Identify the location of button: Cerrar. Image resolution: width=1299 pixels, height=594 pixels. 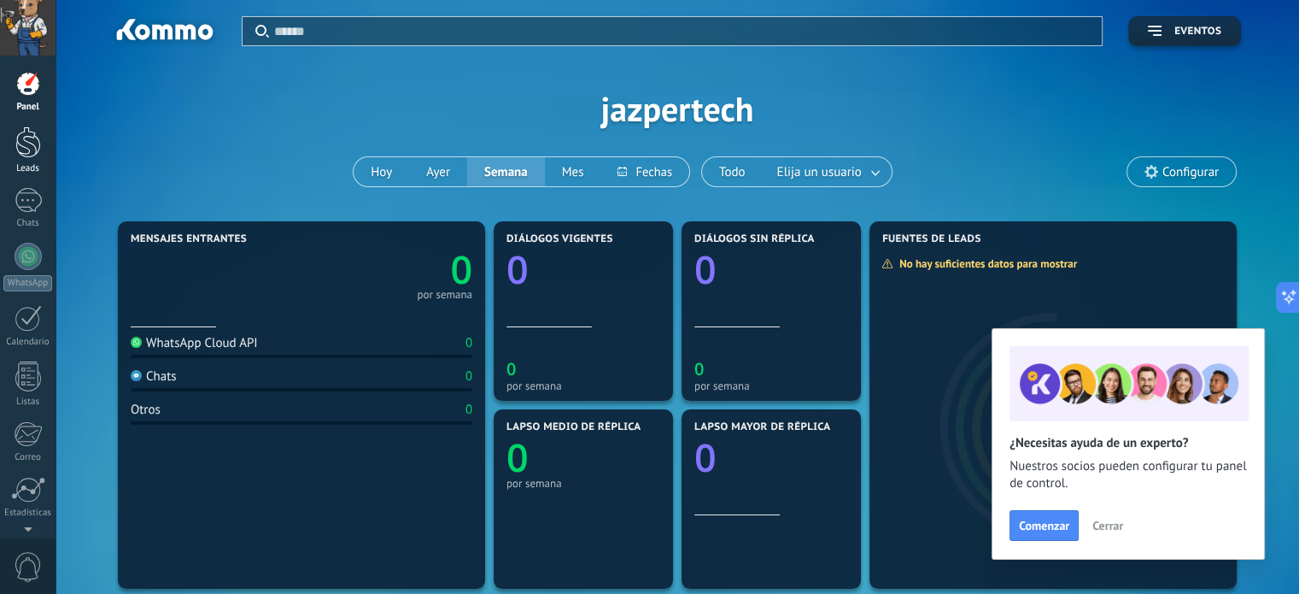
(1108, 525).